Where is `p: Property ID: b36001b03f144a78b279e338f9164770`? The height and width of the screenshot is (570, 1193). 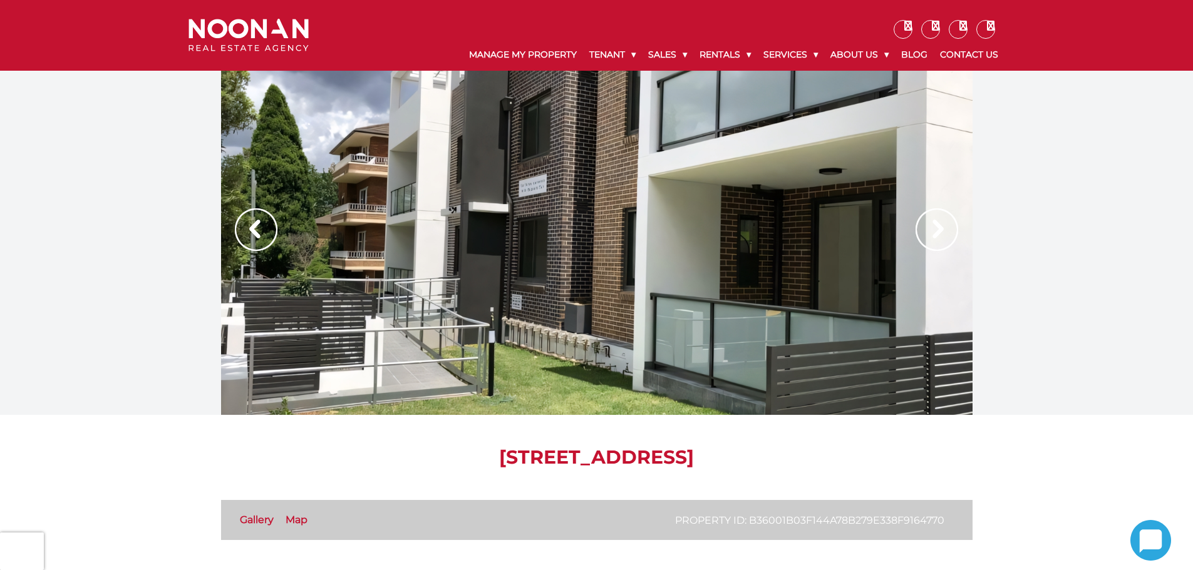 p: Property ID: b36001b03f144a78b279e338f9164770 is located at coordinates (810, 520).